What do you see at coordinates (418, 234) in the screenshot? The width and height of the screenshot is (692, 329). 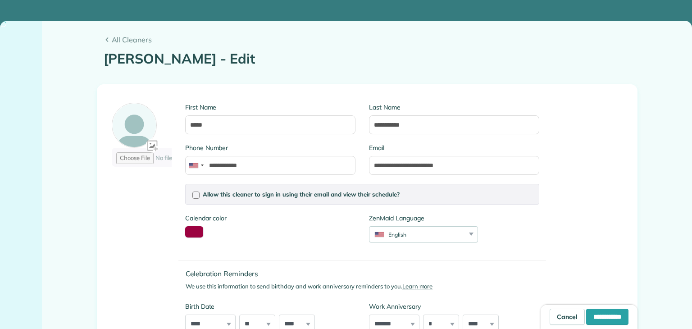 I see `div: English` at bounding box center [418, 234].